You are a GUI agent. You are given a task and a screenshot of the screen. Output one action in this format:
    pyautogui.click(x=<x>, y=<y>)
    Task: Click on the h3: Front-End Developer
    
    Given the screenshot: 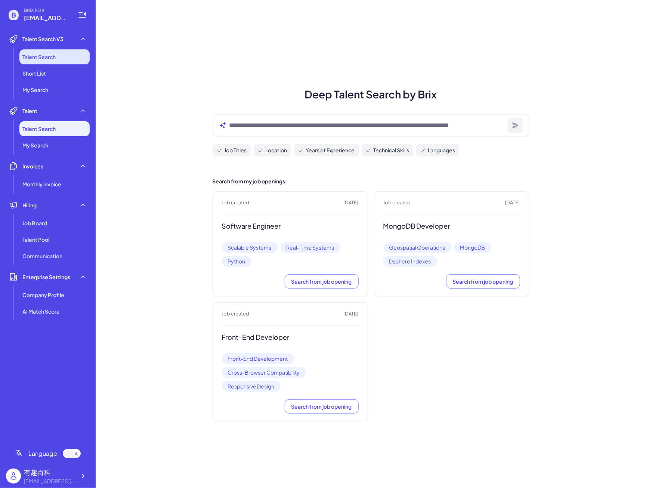 What is the action you would take?
    pyautogui.click(x=291, y=337)
    